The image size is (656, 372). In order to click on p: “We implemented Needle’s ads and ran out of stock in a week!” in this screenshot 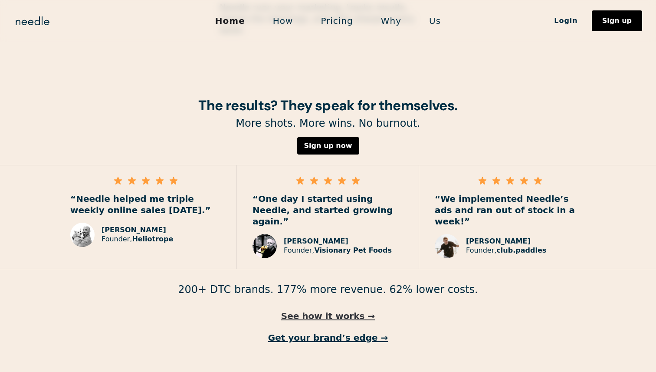, I will do `click(510, 210)`.